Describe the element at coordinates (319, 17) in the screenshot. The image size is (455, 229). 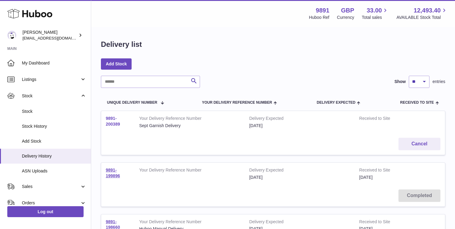
I see `div: Huboo Ref` at that location.